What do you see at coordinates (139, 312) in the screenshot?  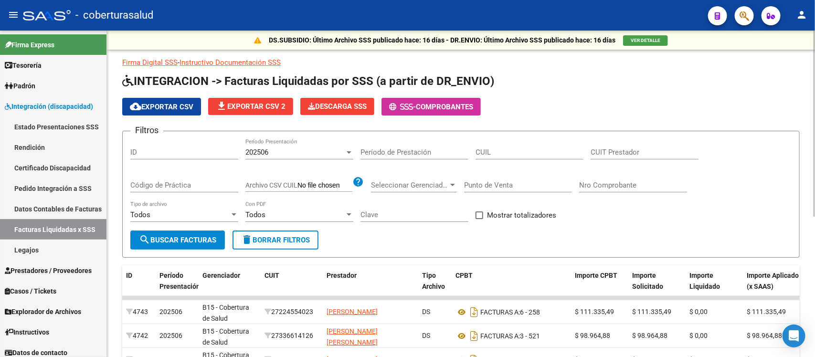 I see `div: 4743` at bounding box center [139, 312].